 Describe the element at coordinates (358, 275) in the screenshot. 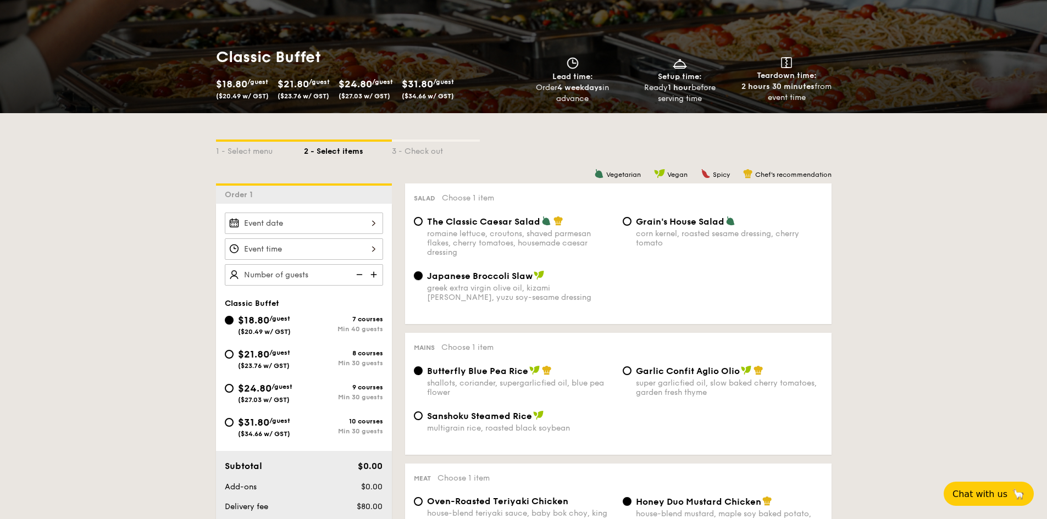

I see `img: icon-reduce.1d2dbef1.svg` at that location.